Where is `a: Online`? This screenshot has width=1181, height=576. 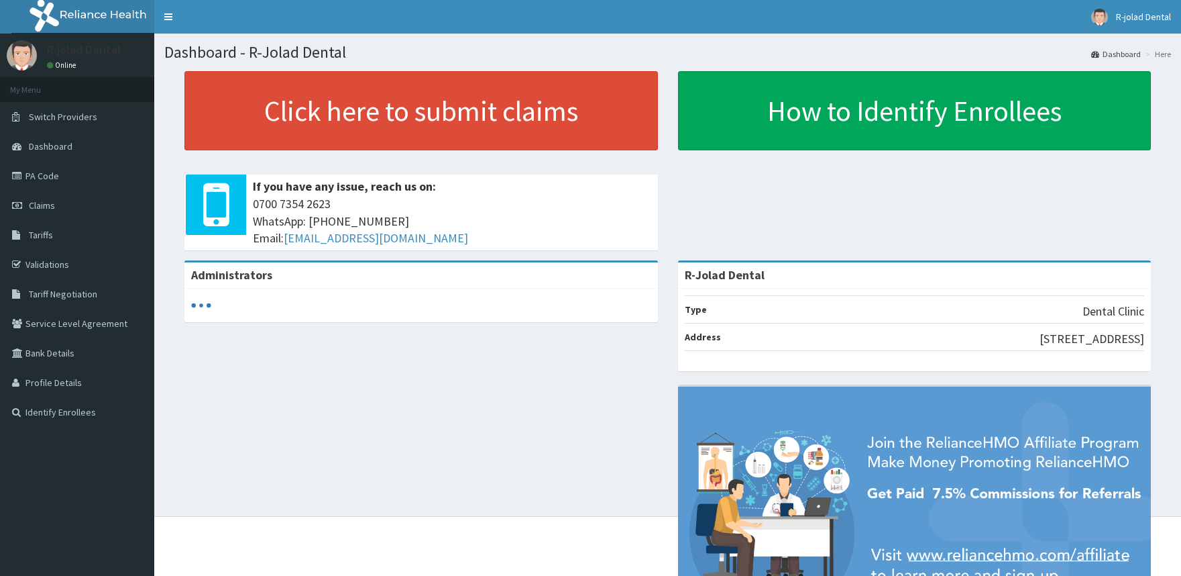 a: Online is located at coordinates (63, 65).